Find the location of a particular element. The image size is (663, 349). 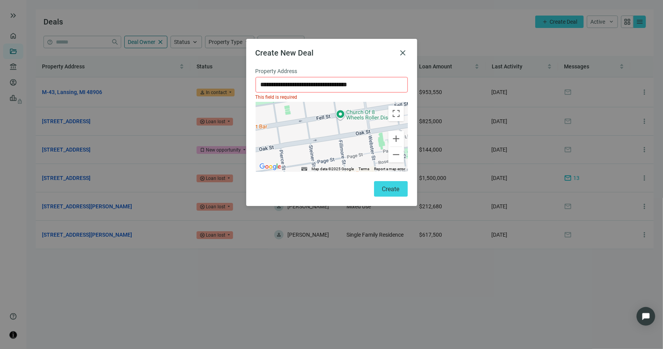

a: Terms (opens in new tab) is located at coordinates (364, 169).